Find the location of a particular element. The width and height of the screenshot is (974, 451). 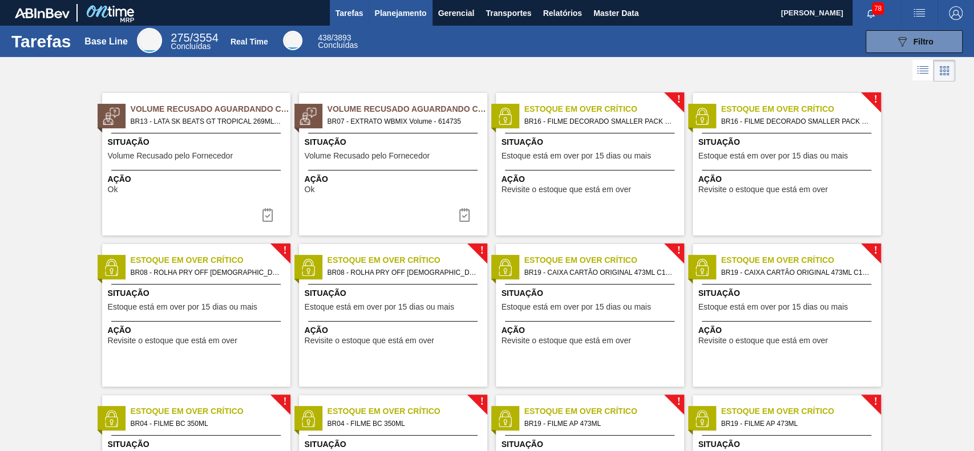

span: Planejamento is located at coordinates (400, 13).